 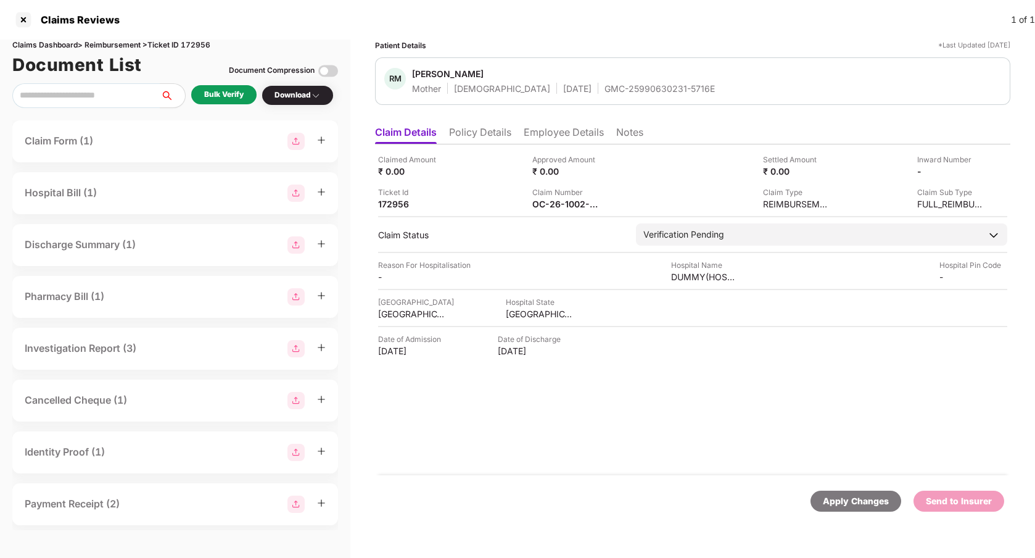 I want to click on div: Approved Amount, so click(x=566, y=159).